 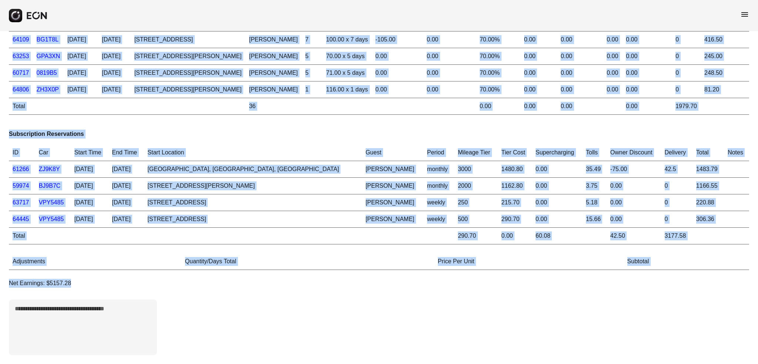 What do you see at coordinates (21, 39) in the screenshot?
I see `a: 64109` at bounding box center [21, 39].